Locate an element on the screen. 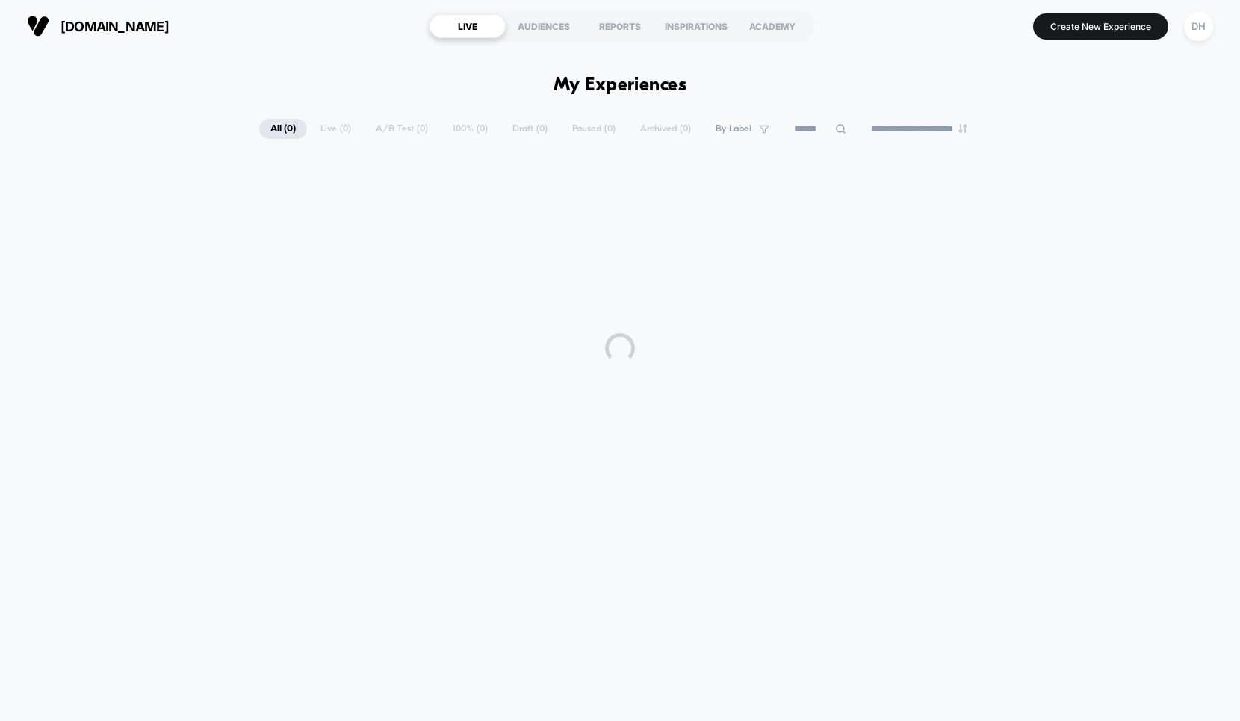 The width and height of the screenshot is (1240, 721). div: REPORTS is located at coordinates (620, 26).